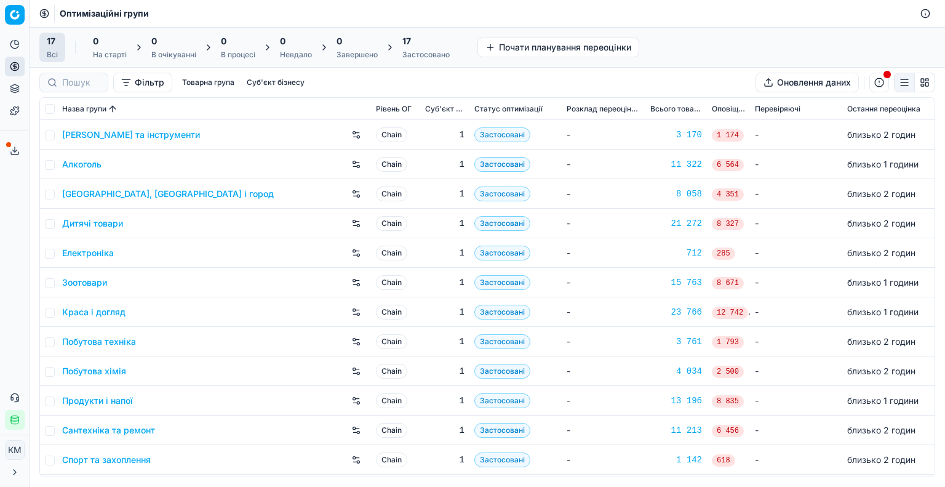 The height and width of the screenshot is (487, 945). I want to click on div: Завершено, so click(357, 55).